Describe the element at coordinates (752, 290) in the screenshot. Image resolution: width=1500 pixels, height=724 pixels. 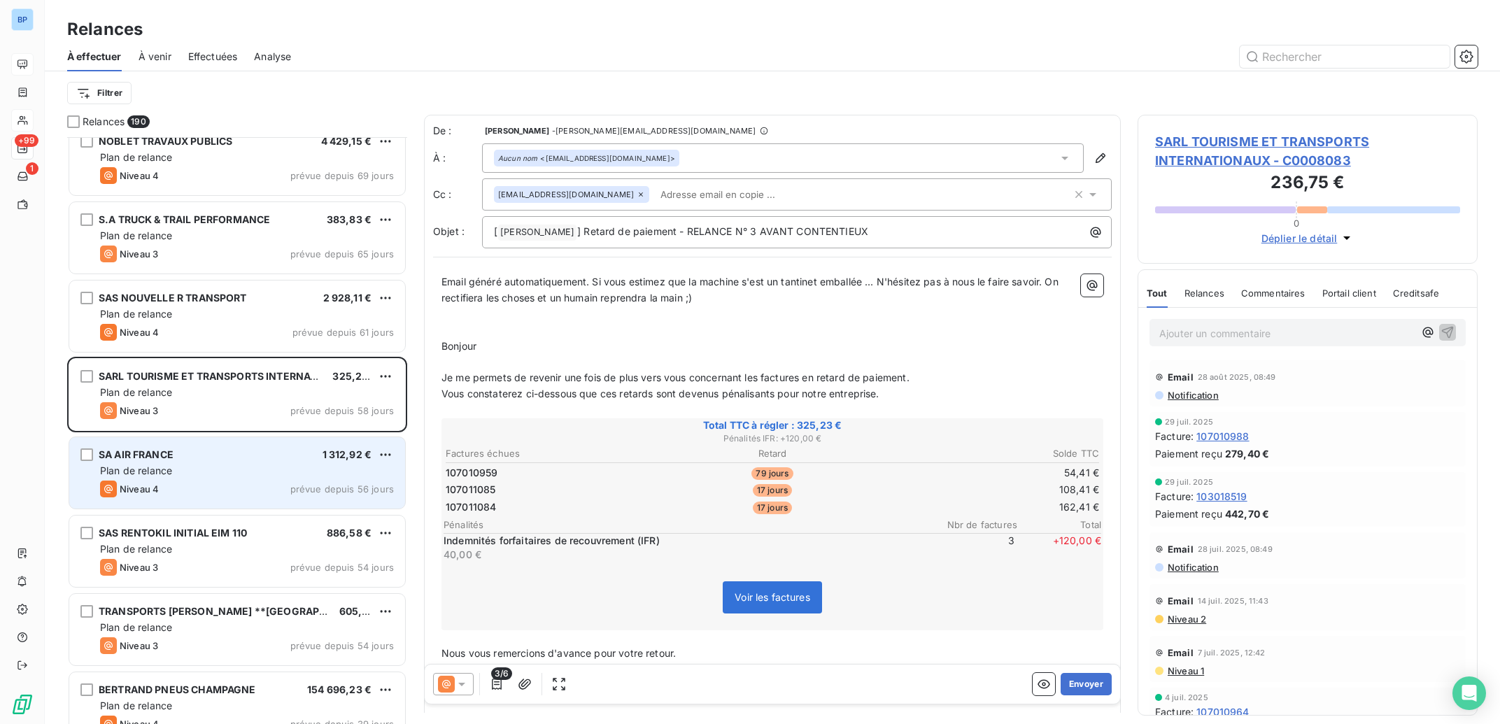
I see `span: Email généré automatiquement. Si vous estimez que la machine s'est un tantinet emballée ... N'hés...` at that location.